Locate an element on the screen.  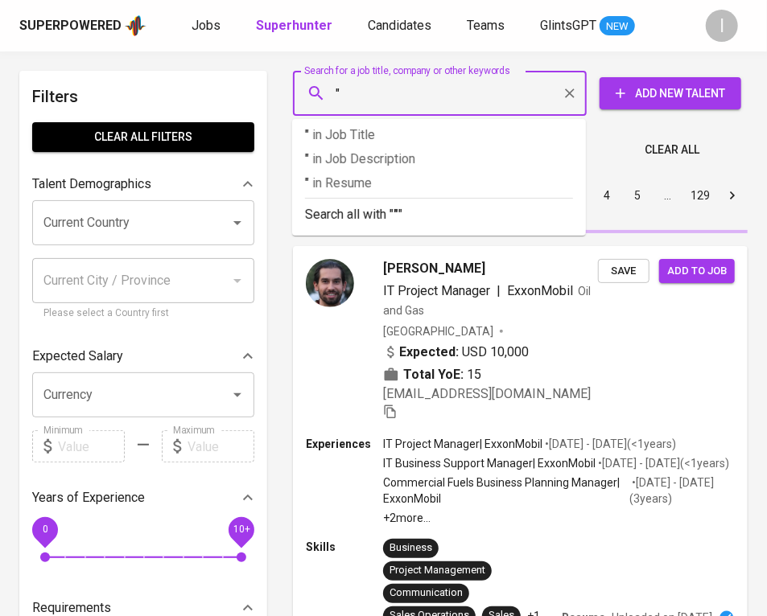
span: 10+ is located at coordinates (241, 530).